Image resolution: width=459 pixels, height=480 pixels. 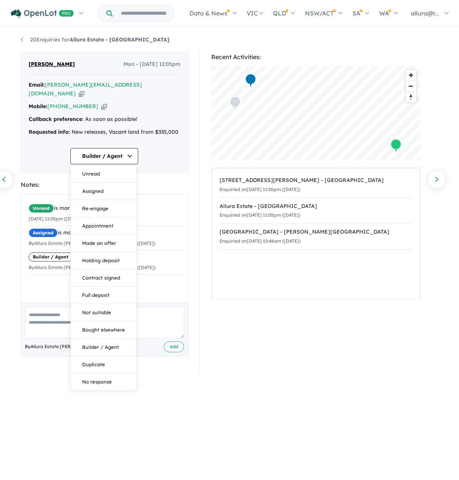 What do you see at coordinates (37, 85) in the screenshot?
I see `strong: Email:` at bounding box center [37, 85].